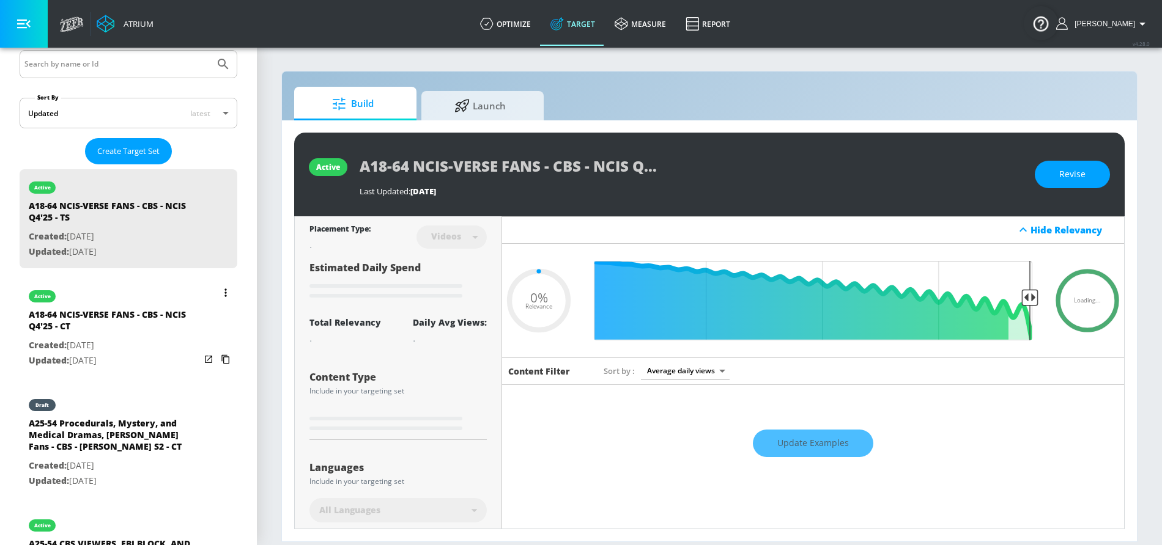 Image resolution: width=1162 pixels, height=545 pixels. Describe the element at coordinates (1141, 43) in the screenshot. I see `span: v 4.28.0` at that location.